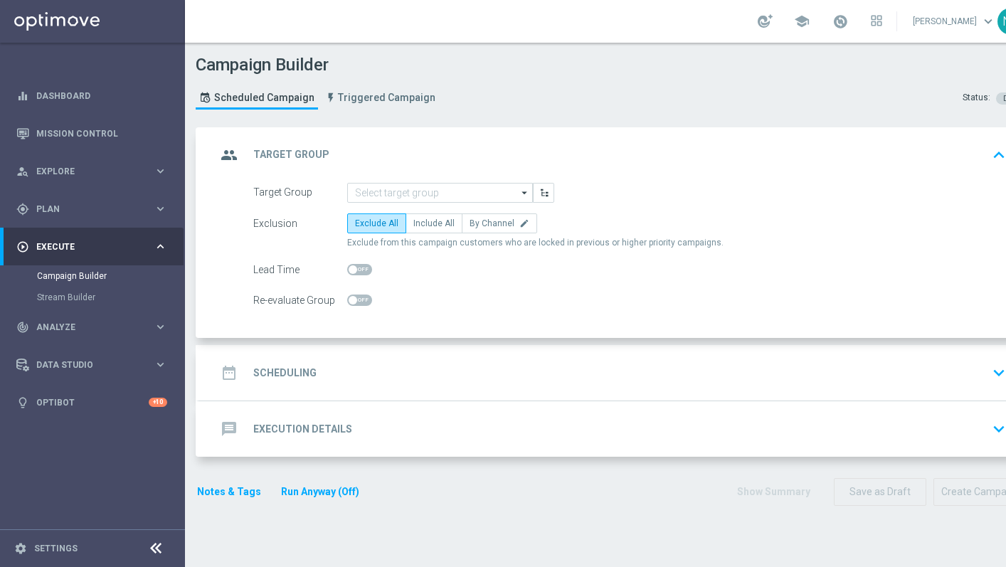 This screenshot has width=1006, height=567. I want to click on div: Explore, so click(85, 171).